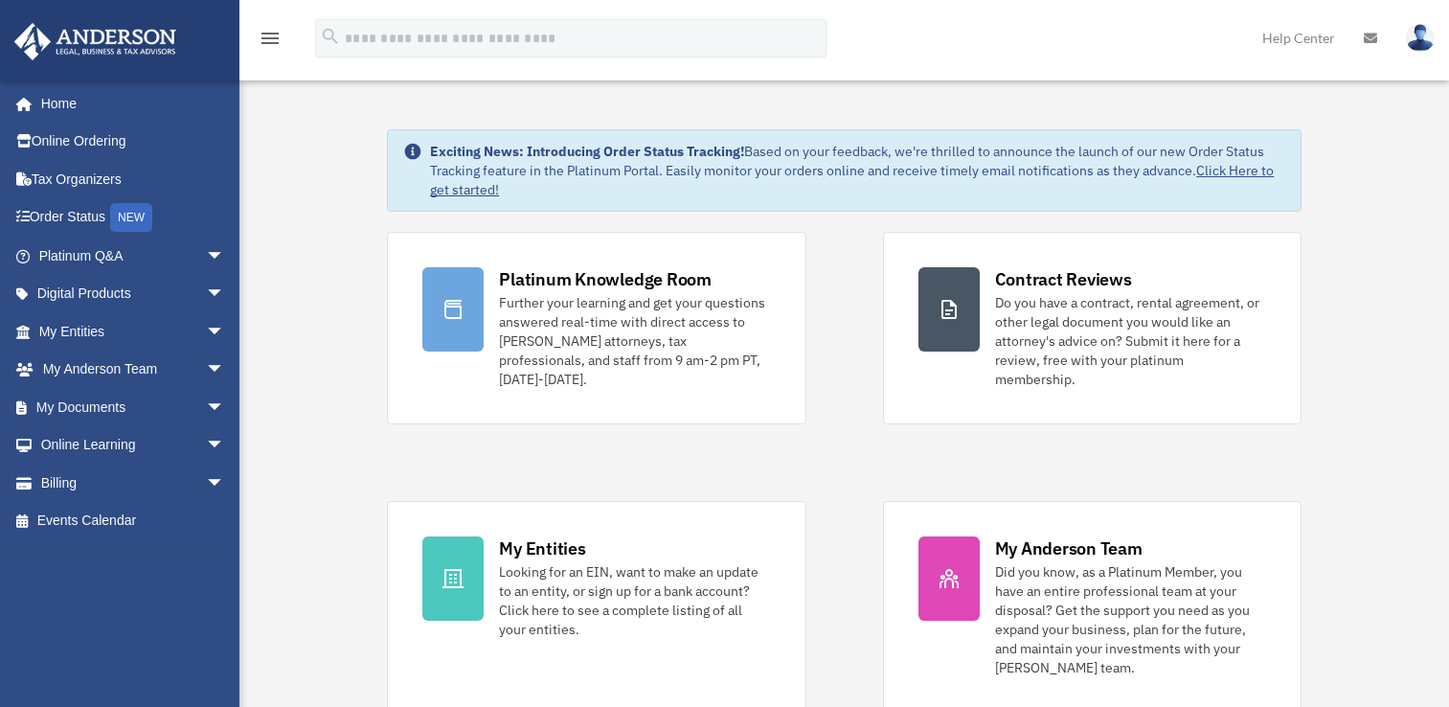  Describe the element at coordinates (330, 36) in the screenshot. I see `i: search` at that location.